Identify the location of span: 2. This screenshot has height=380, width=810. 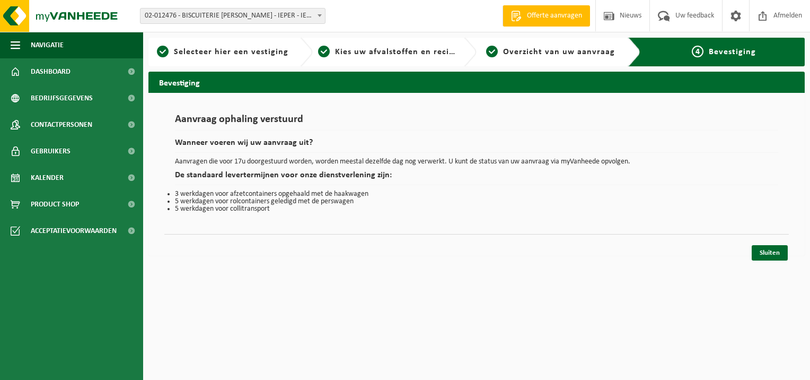
(324, 51).